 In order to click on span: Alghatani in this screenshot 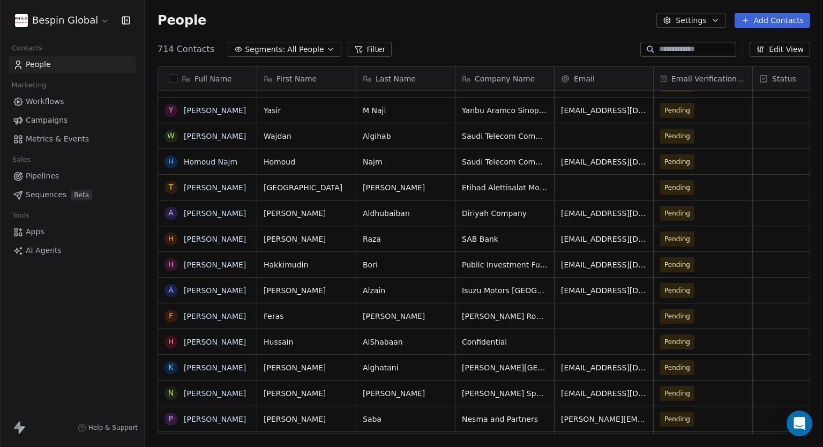, I will do `click(406, 368)`.